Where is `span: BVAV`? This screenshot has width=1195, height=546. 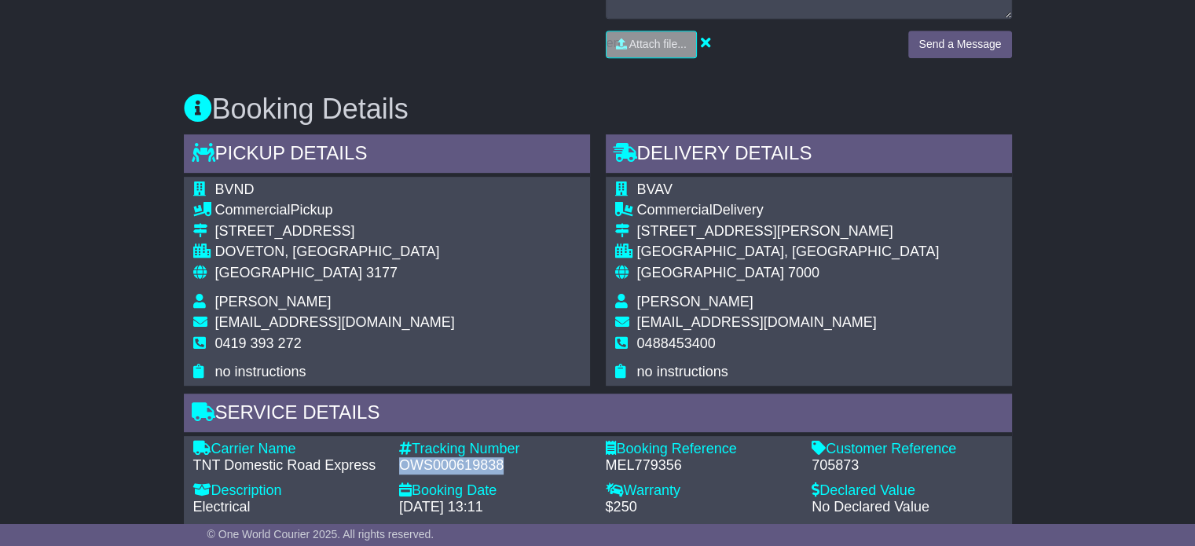
span: BVAV is located at coordinates (655, 189).